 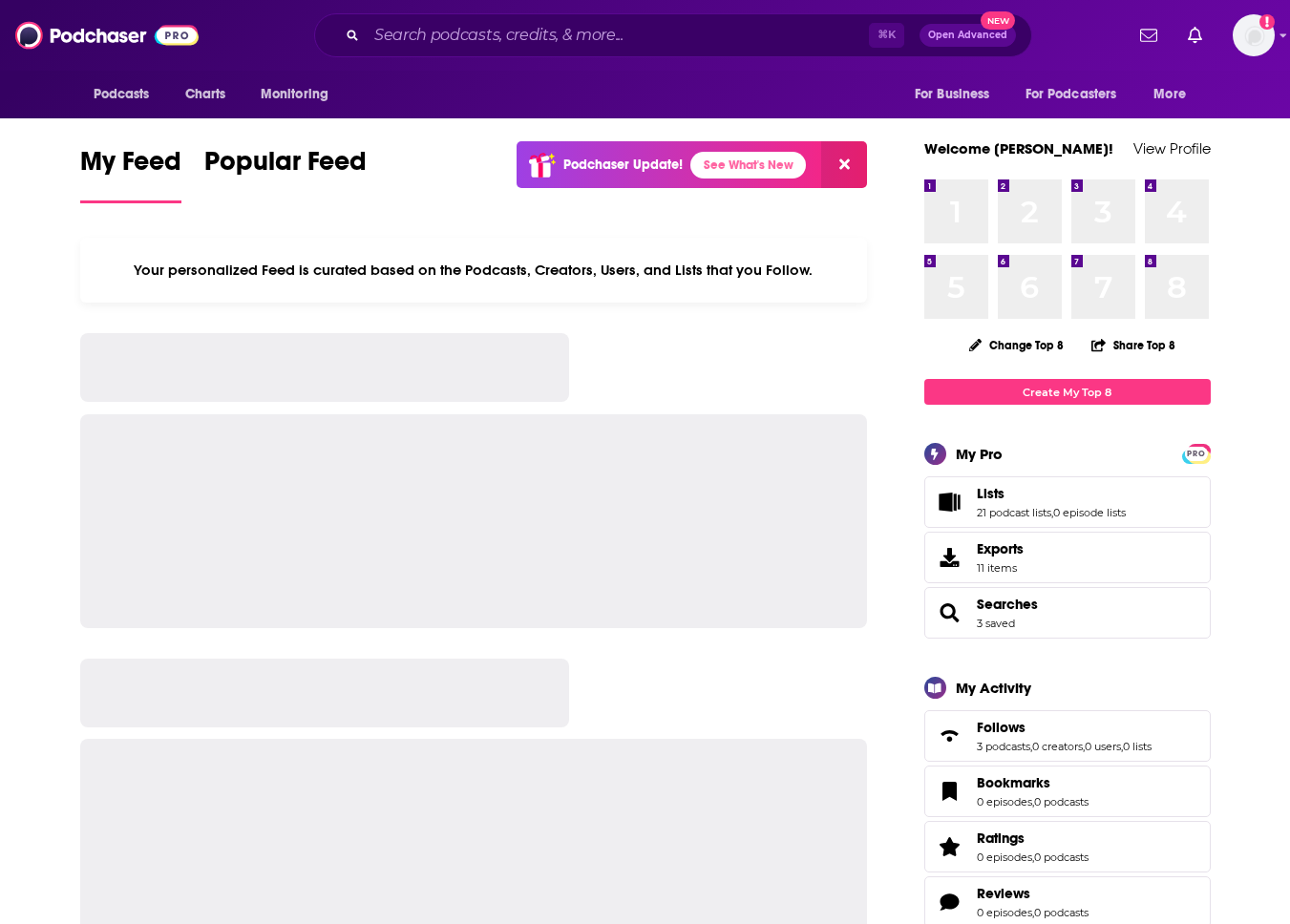 I want to click on a: View Profile, so click(x=1172, y=148).